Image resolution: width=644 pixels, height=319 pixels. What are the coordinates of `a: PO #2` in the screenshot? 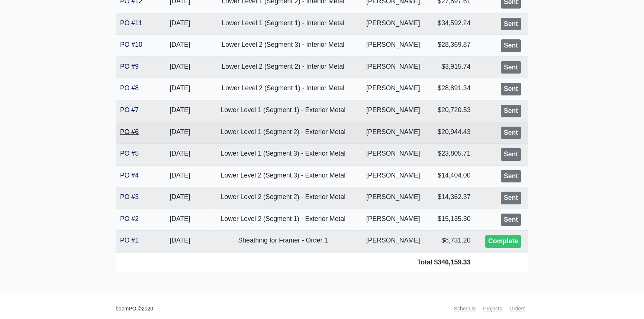 It's located at (129, 219).